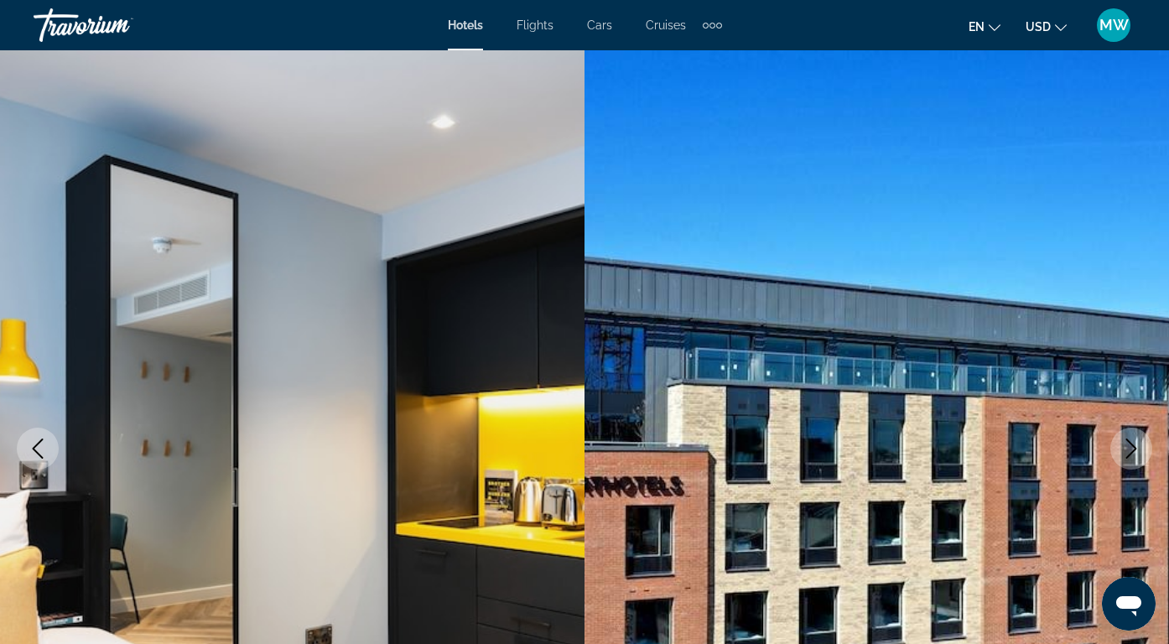  Describe the element at coordinates (535, 25) in the screenshot. I see `a: Flights` at that location.